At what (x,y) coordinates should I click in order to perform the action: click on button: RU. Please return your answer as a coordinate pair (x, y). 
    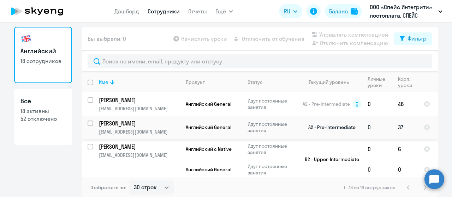
    Looking at the image, I should click on (291, 11).